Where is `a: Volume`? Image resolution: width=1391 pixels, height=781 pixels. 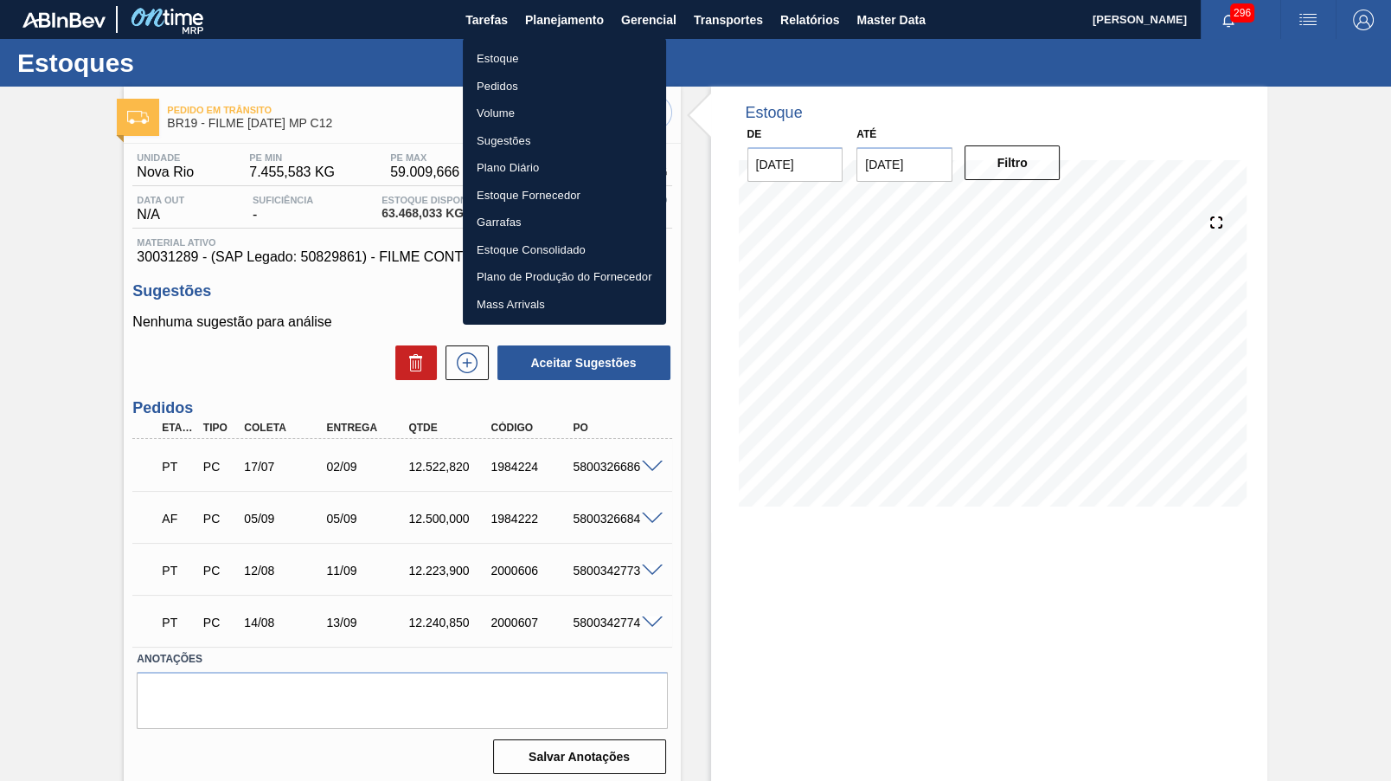 a: Volume is located at coordinates (564, 113).